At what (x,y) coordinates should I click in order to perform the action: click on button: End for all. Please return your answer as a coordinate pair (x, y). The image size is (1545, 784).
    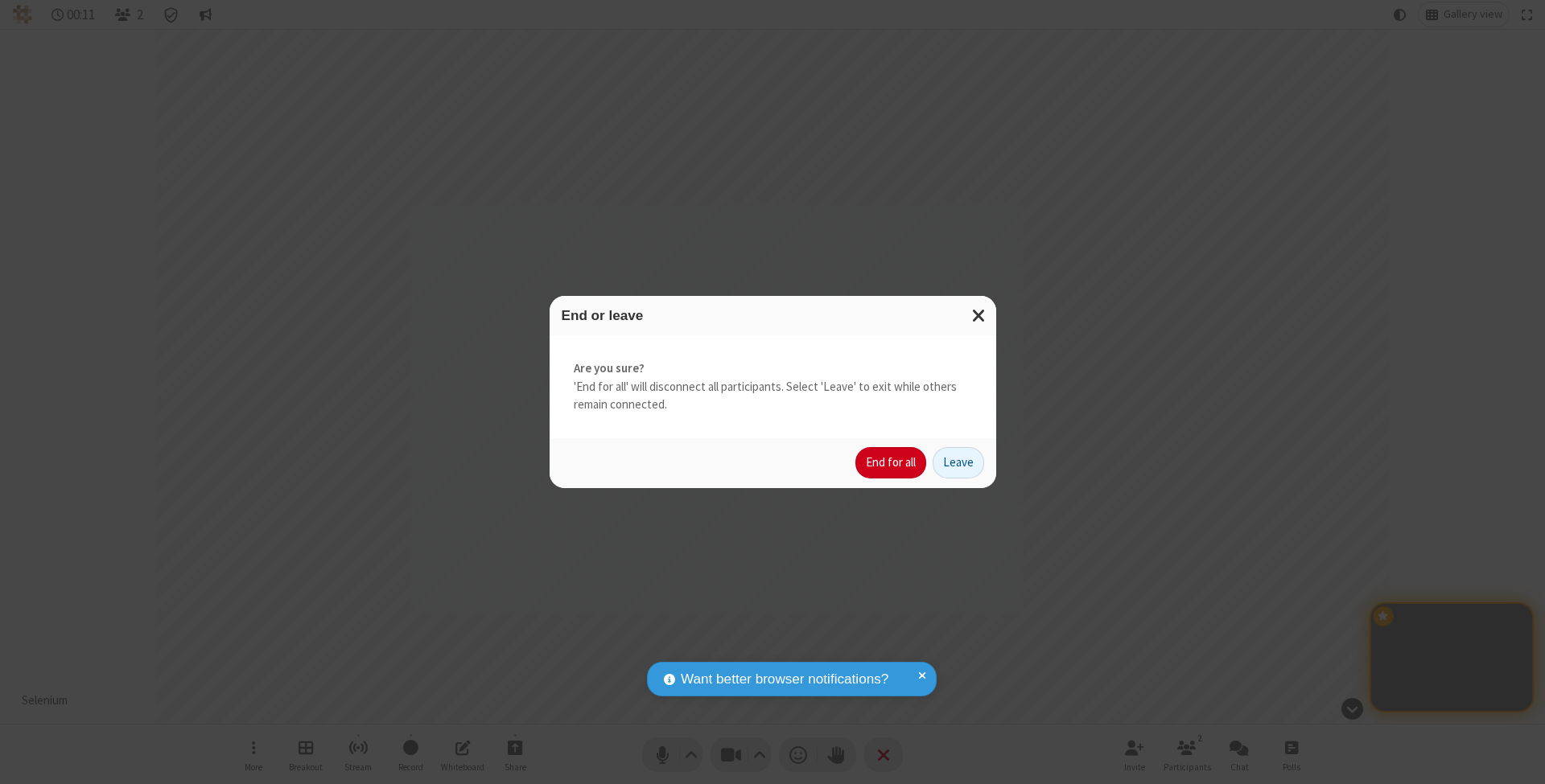
    Looking at the image, I should click on (891, 463).